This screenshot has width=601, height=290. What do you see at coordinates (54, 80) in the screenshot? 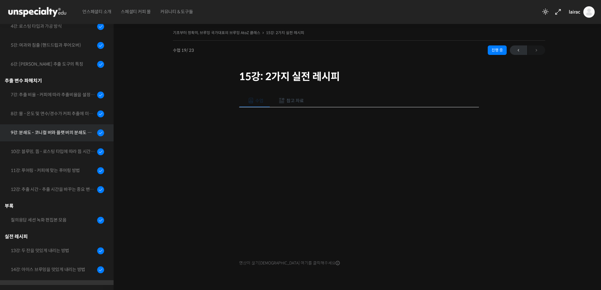
I see `div: 추출 변수 파헤치기` at bounding box center [54, 80].